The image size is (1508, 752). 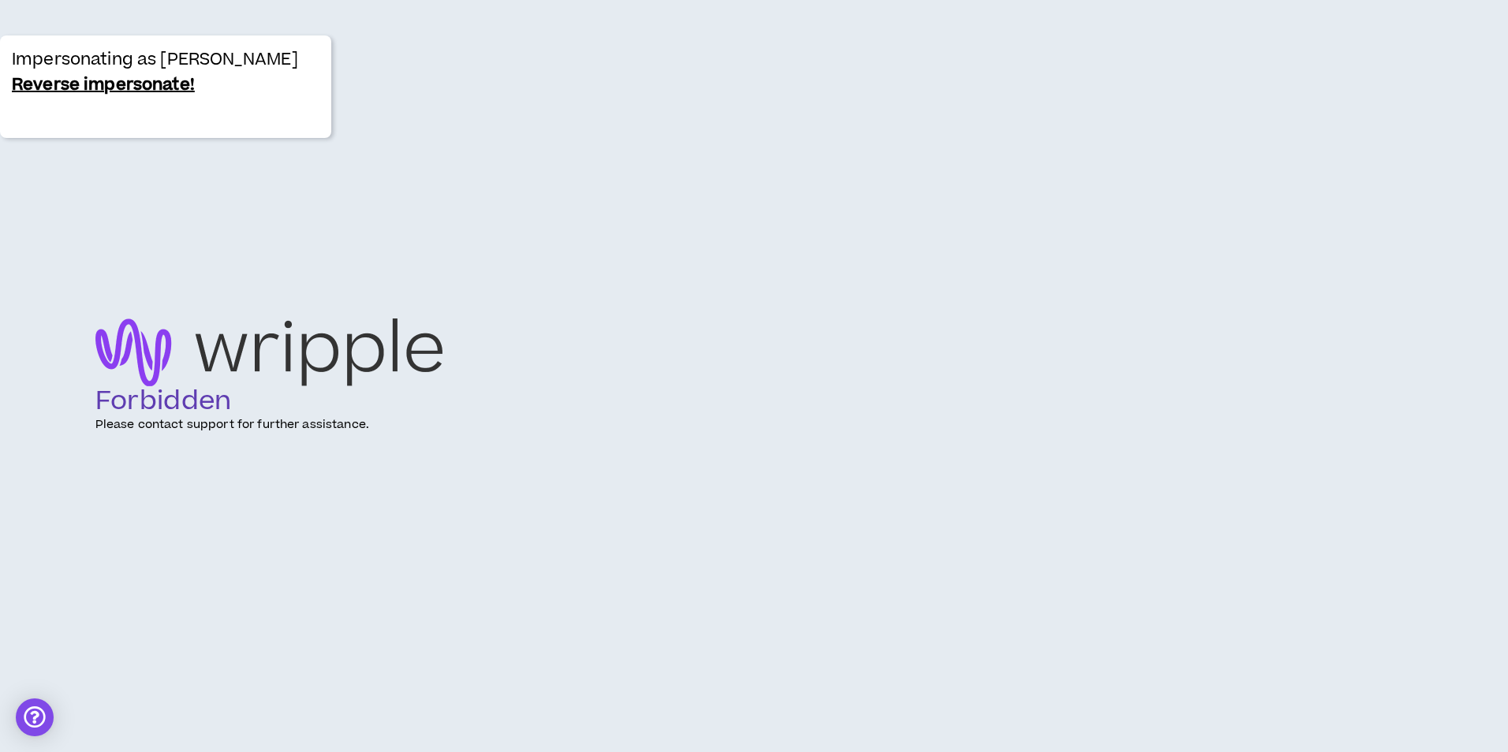 What do you see at coordinates (701, 425) in the screenshot?
I see `p: Please contact support for further assistance.` at bounding box center [701, 425].